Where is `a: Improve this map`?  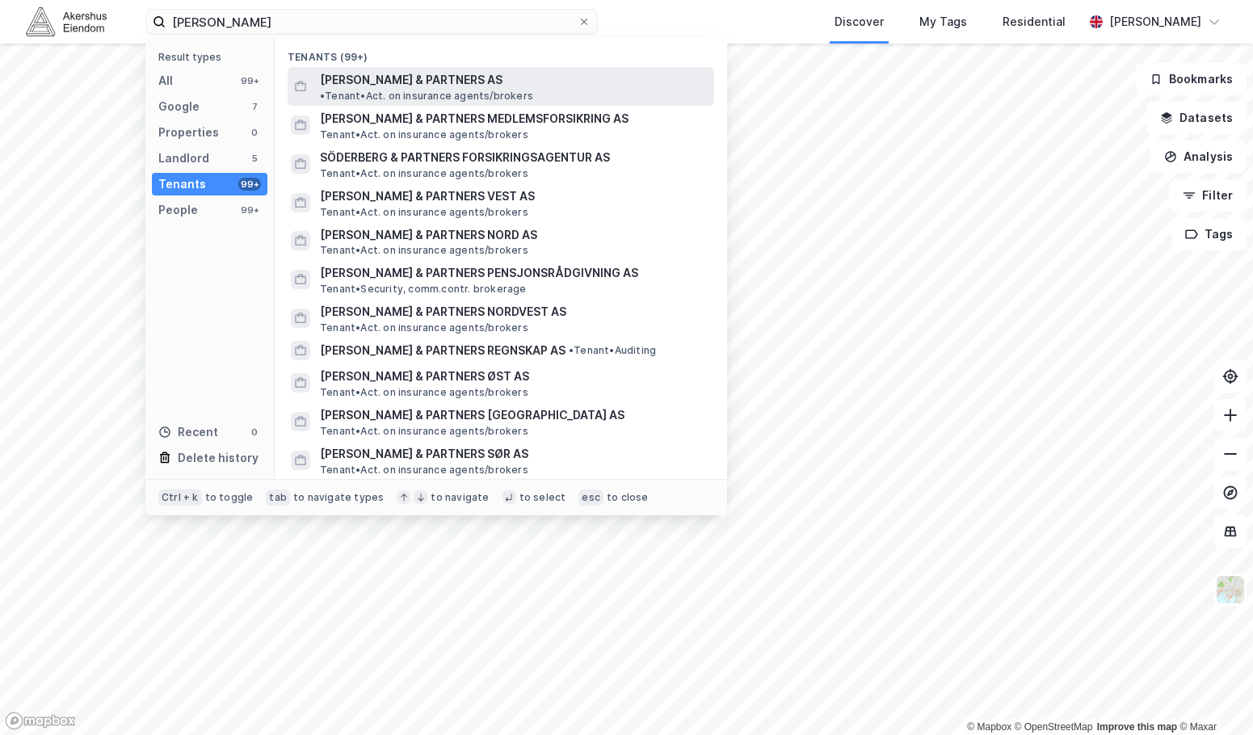 a: Improve this map is located at coordinates (1136, 727).